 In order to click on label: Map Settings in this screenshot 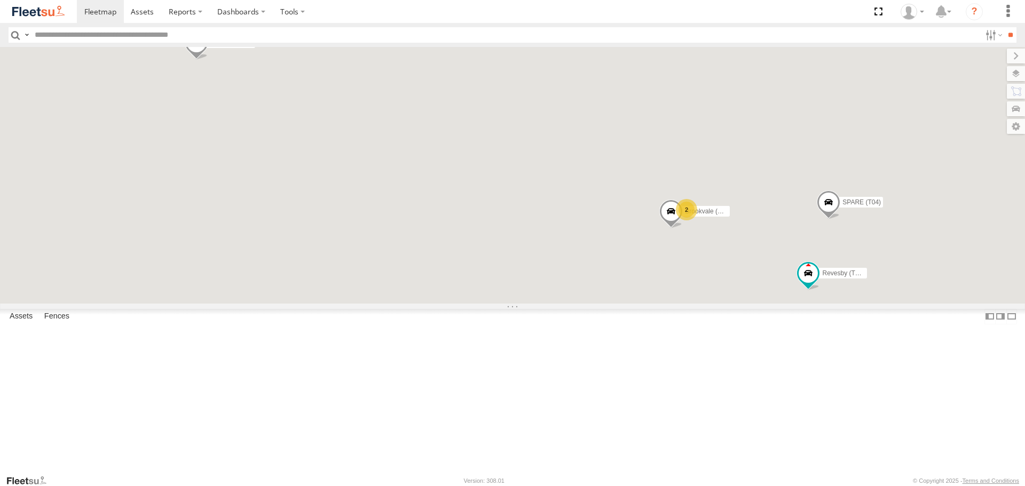, I will do `click(1016, 127)`.